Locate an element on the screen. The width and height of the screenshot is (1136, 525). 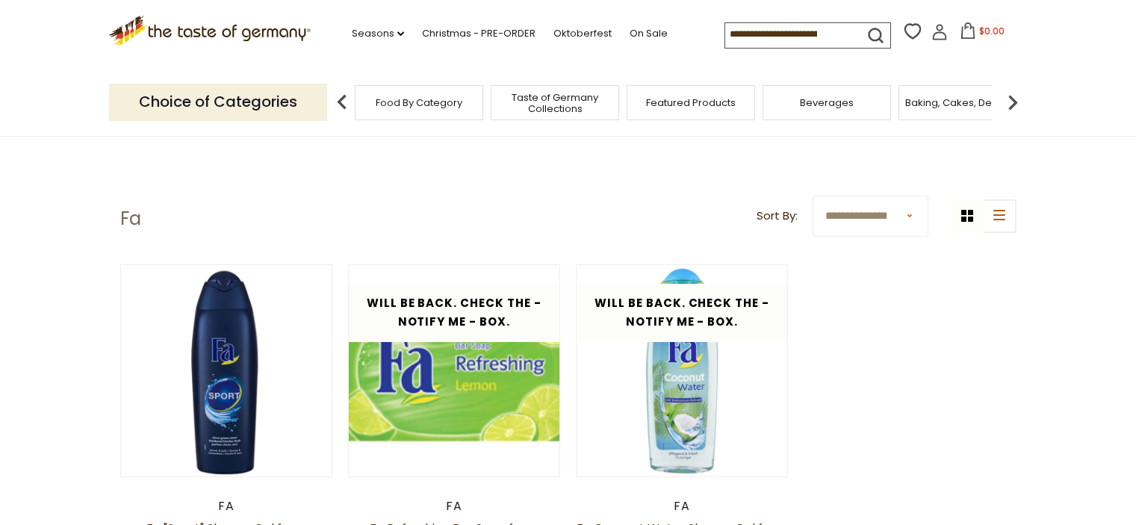
img: next arrow is located at coordinates (1012, 102).